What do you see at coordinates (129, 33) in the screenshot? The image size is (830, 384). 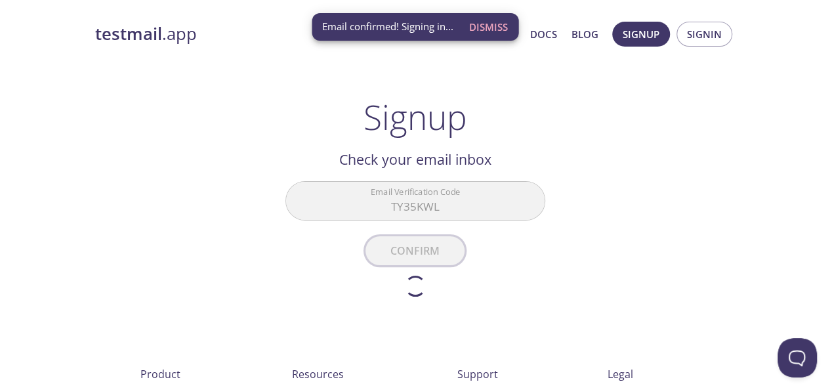 I see `strong: testmail` at bounding box center [129, 33].